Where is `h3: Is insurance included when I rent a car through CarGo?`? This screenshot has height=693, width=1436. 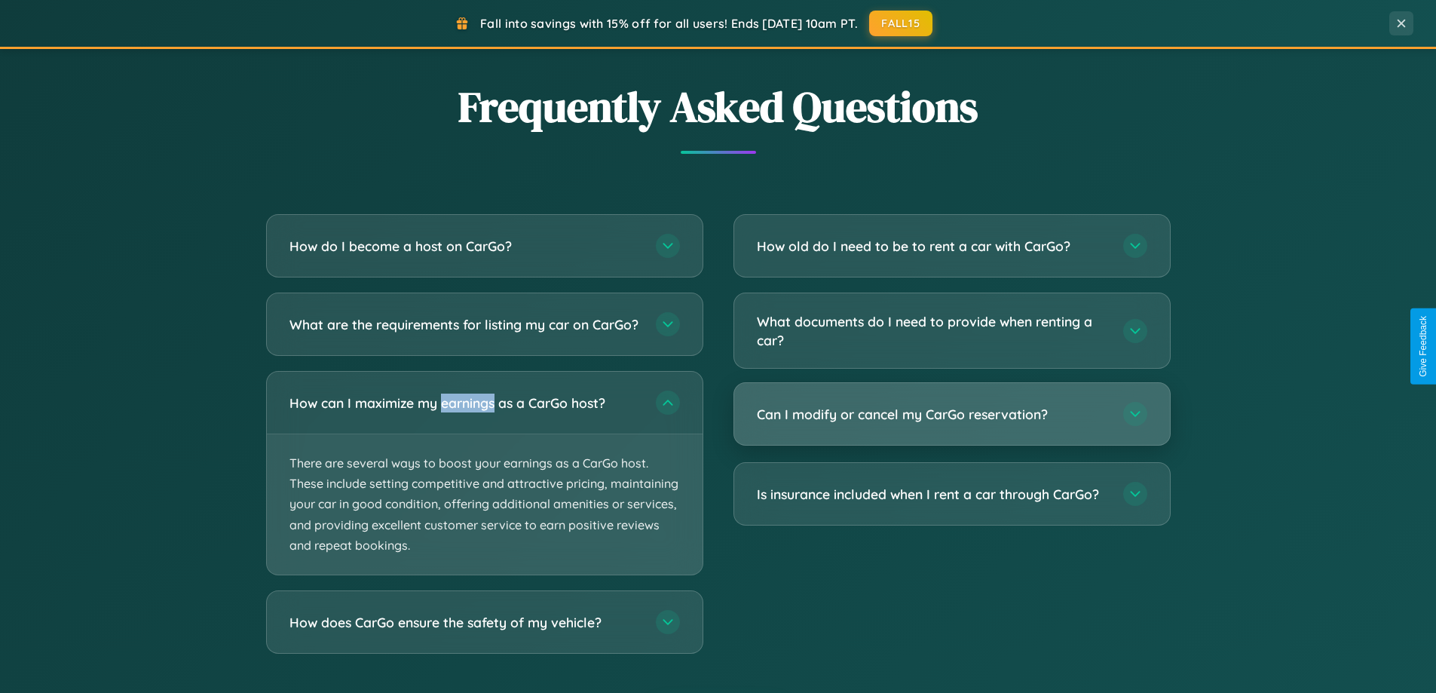
h3: Is insurance included when I rent a car through CarGo? is located at coordinates (933, 494).